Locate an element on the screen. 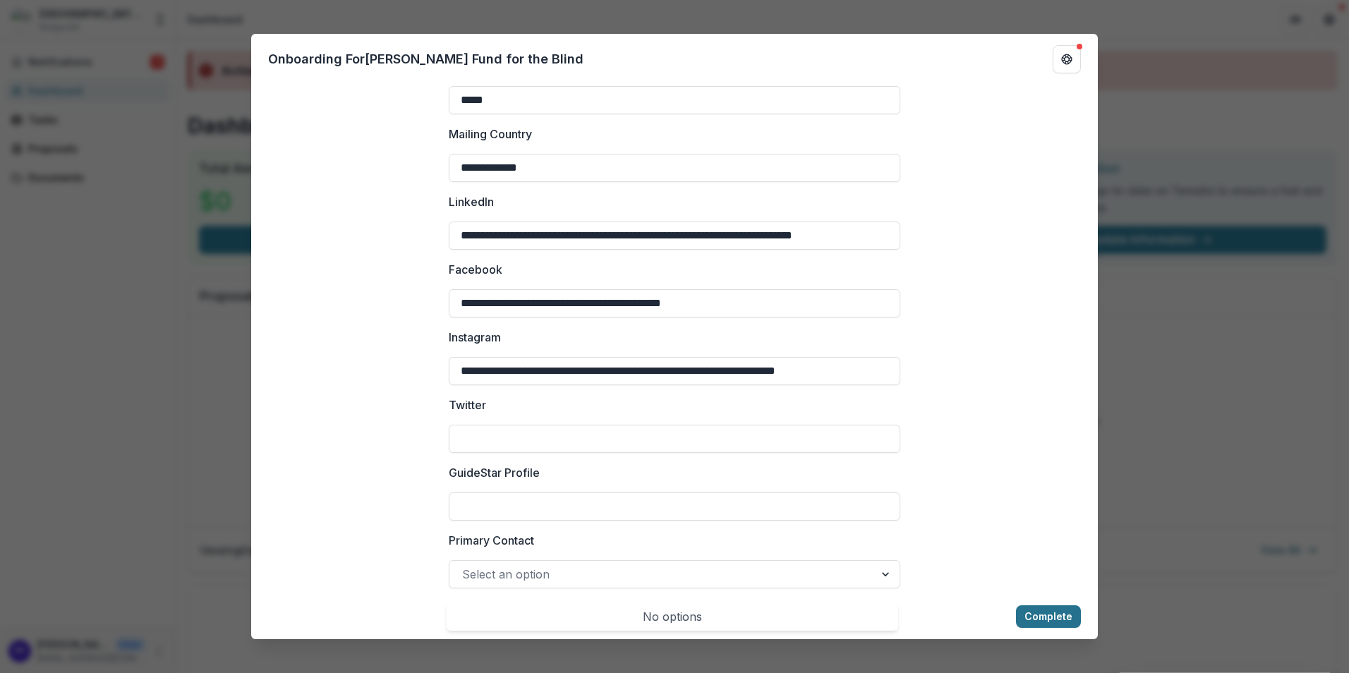 The image size is (1349, 673). p: Primary Contact is located at coordinates (491, 540).